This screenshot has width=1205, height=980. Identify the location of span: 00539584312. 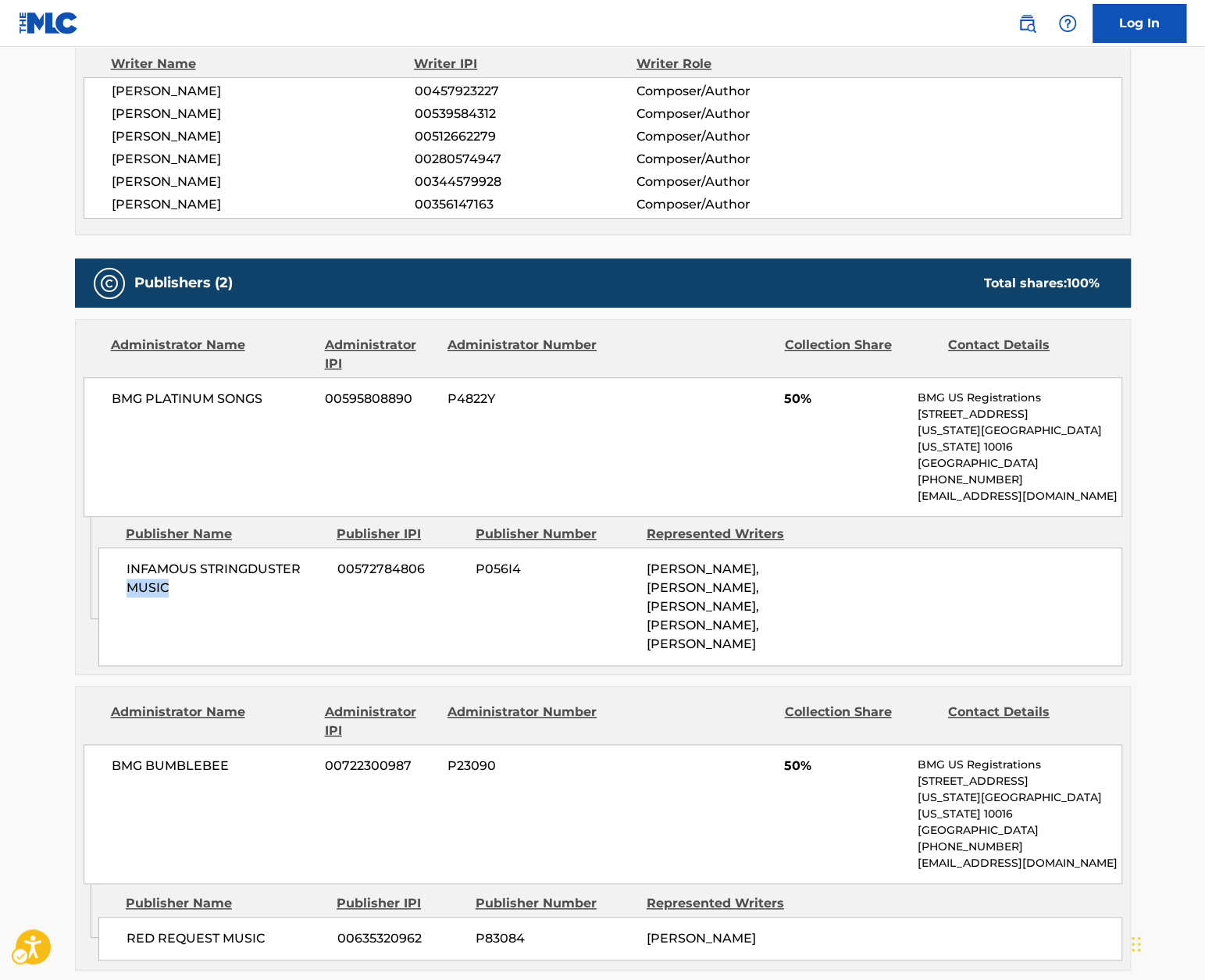
(525, 114).